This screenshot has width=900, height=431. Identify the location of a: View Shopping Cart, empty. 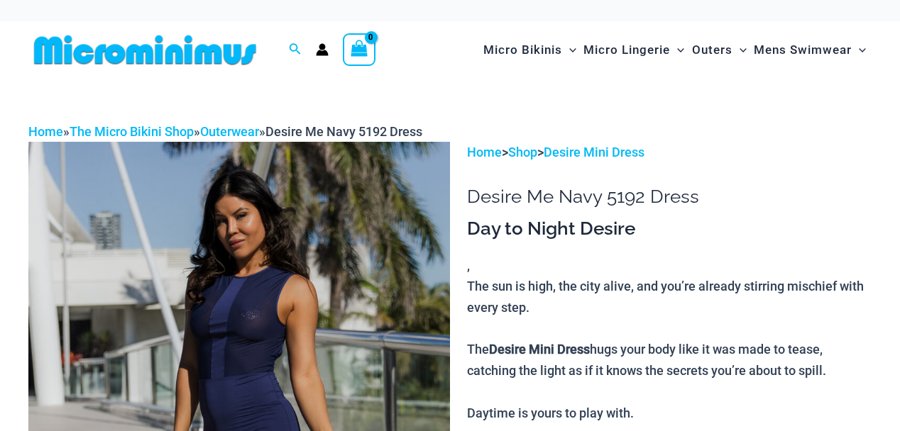
(359, 50).